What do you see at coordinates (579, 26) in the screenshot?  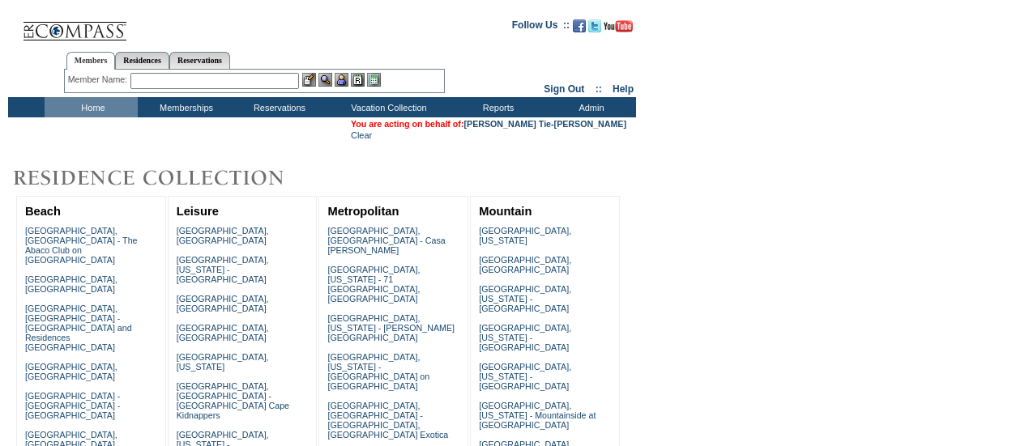 I see `img: Become our fan on Facebook` at bounding box center [579, 26].